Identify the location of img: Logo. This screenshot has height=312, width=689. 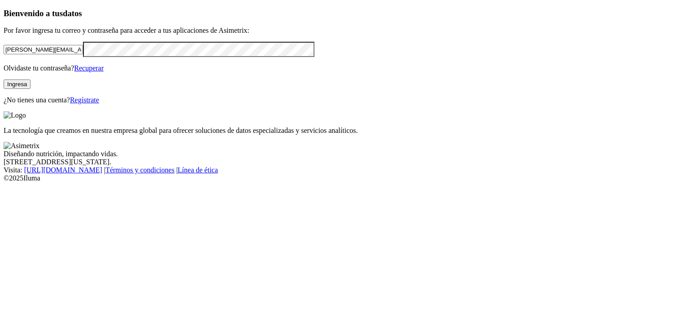
(15, 115).